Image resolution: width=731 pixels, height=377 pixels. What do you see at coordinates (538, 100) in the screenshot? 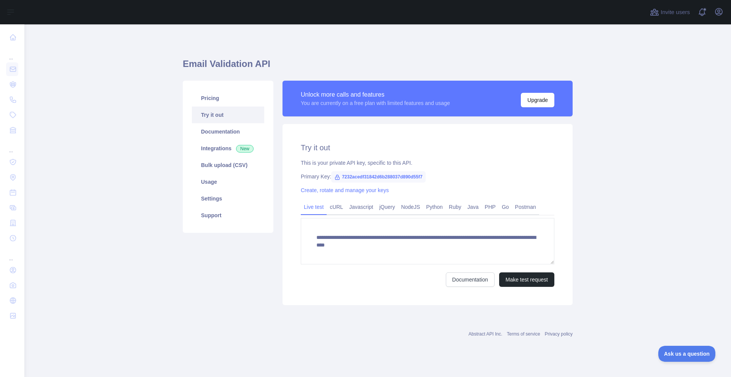
I see `button: Upgrade` at bounding box center [538, 100].